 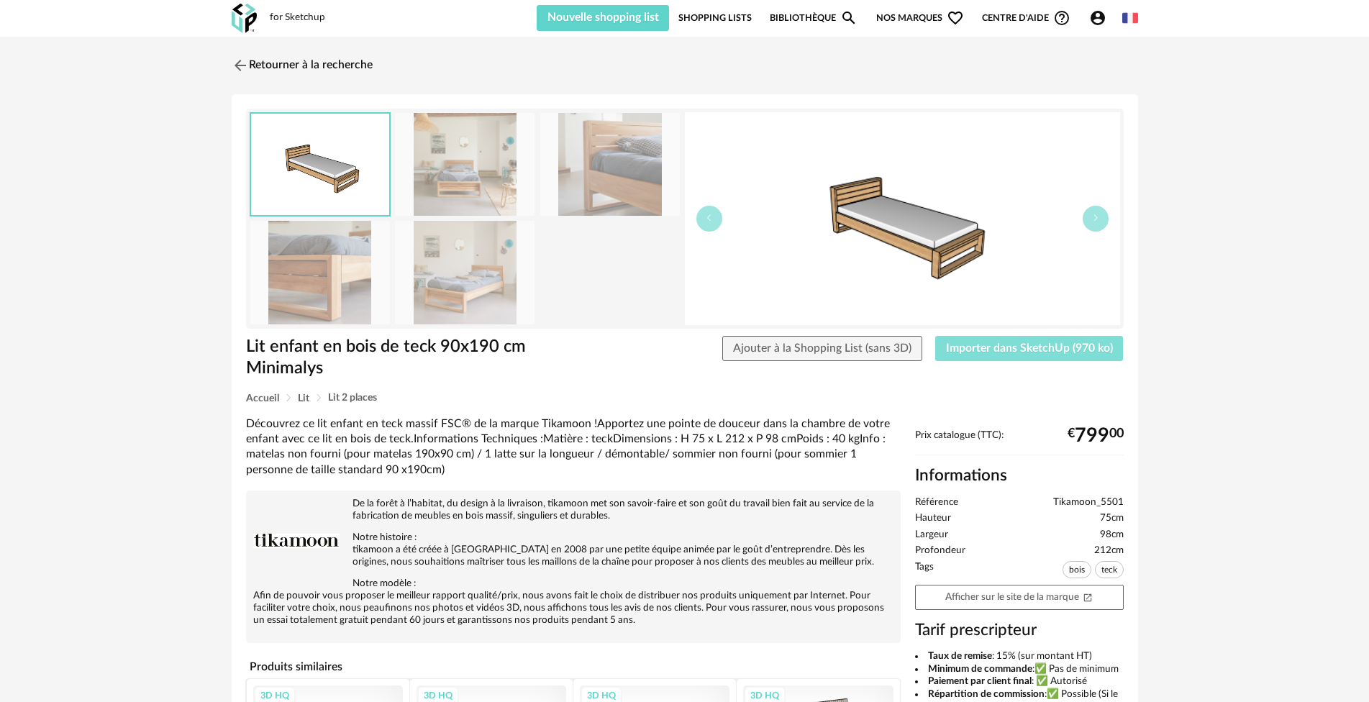 What do you see at coordinates (573, 602) in the screenshot?
I see `p: Notre modèle : Afin de pouvoir vous proposer le meilleur rapport qualité/prix, nous avons fait le...` at bounding box center [573, 602].